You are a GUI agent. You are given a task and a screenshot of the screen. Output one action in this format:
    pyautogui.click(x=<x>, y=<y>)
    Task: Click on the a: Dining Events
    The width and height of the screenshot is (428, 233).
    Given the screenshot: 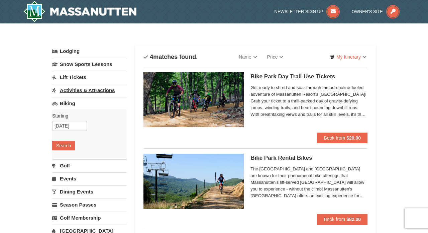 What is the action you would take?
    pyautogui.click(x=89, y=191)
    